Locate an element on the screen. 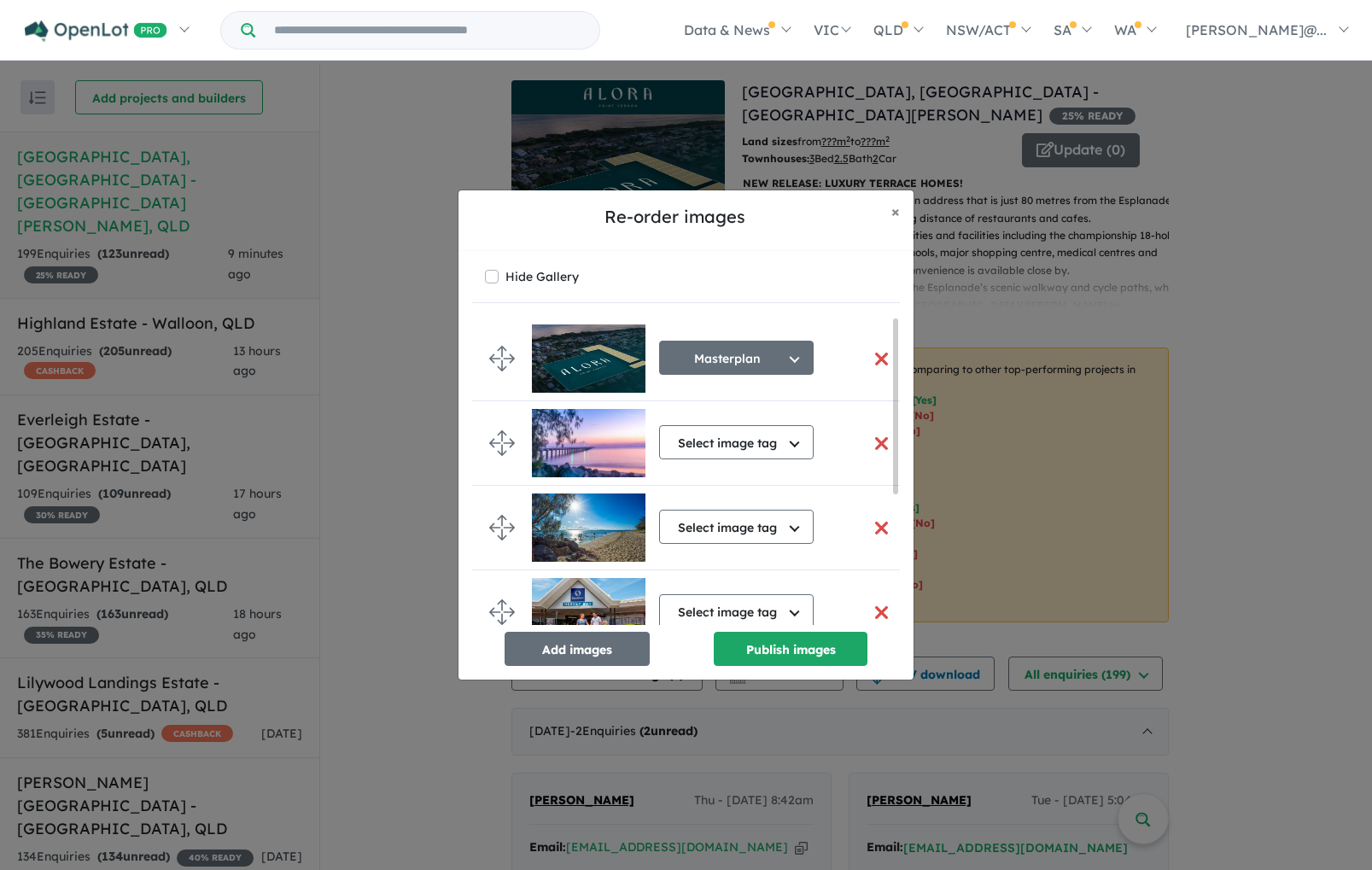  img: Alora%20Estate%20-%20Point%20Vernon___1682985007_0.jpg is located at coordinates (588, 528).